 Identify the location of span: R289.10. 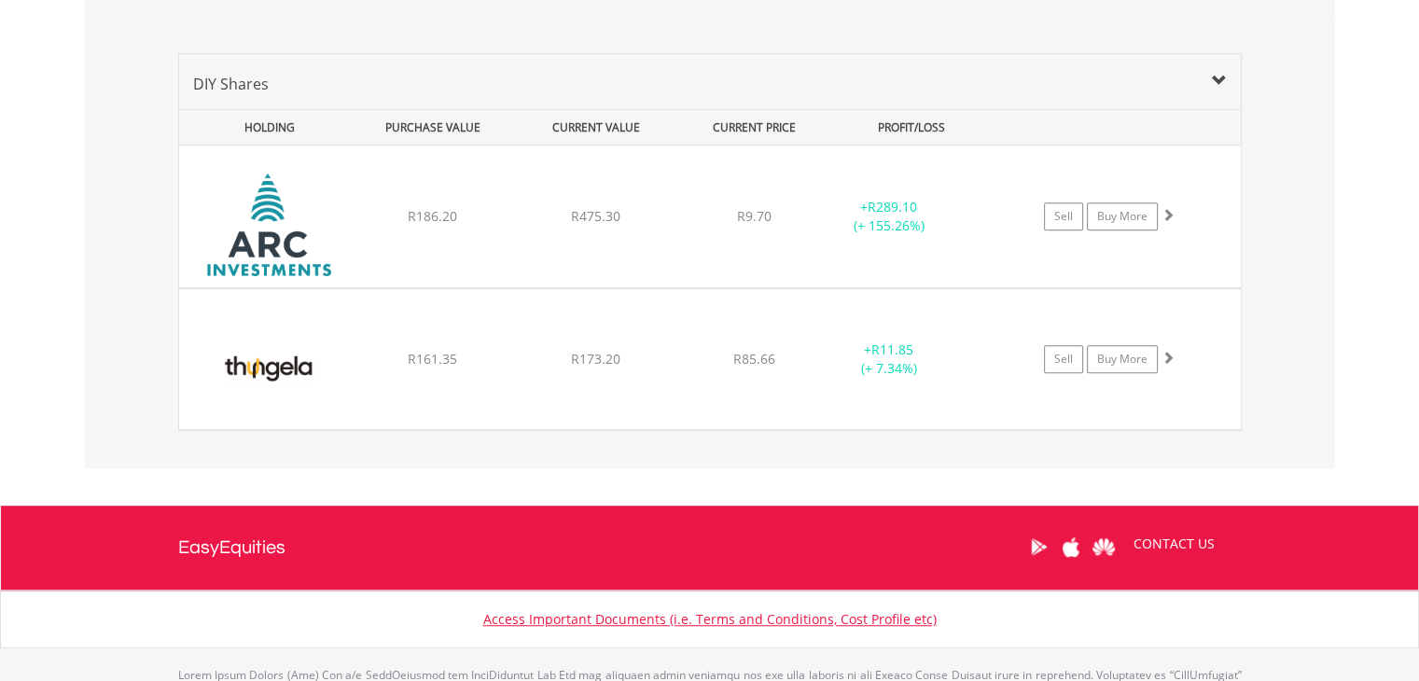
(892, 206).